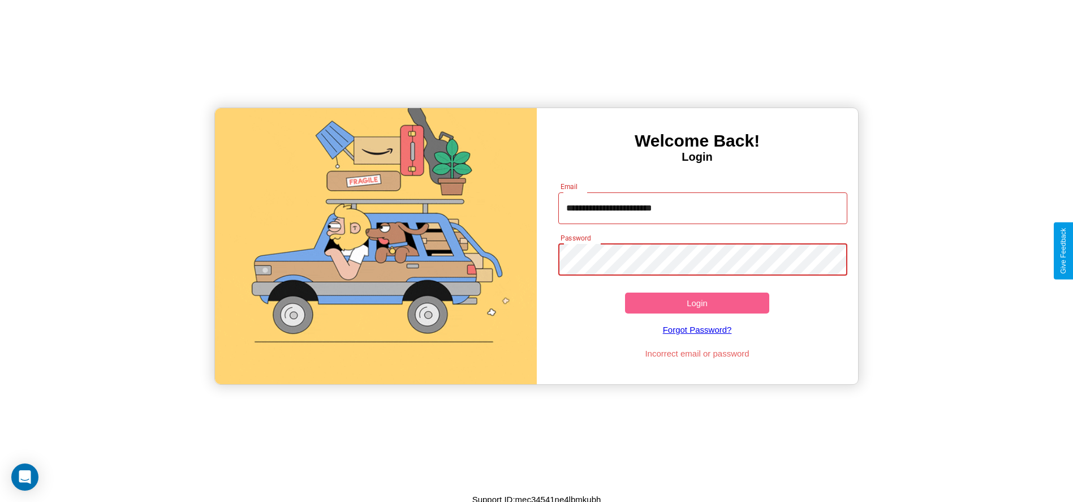  I want to click on div: Open Intercom Messenger, so click(25, 477).